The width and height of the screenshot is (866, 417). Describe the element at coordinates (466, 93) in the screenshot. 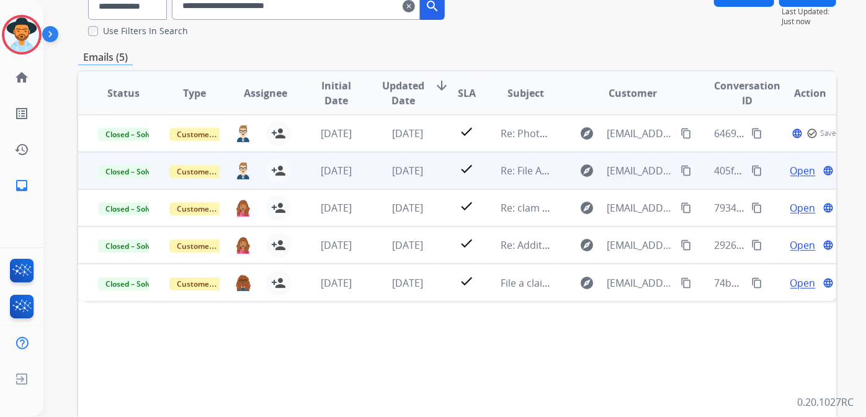

I see `span: SLA` at that location.